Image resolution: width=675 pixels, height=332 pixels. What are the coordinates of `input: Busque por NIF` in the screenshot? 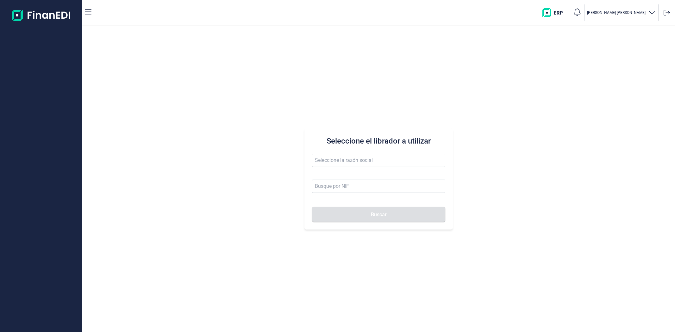 It's located at (378, 186).